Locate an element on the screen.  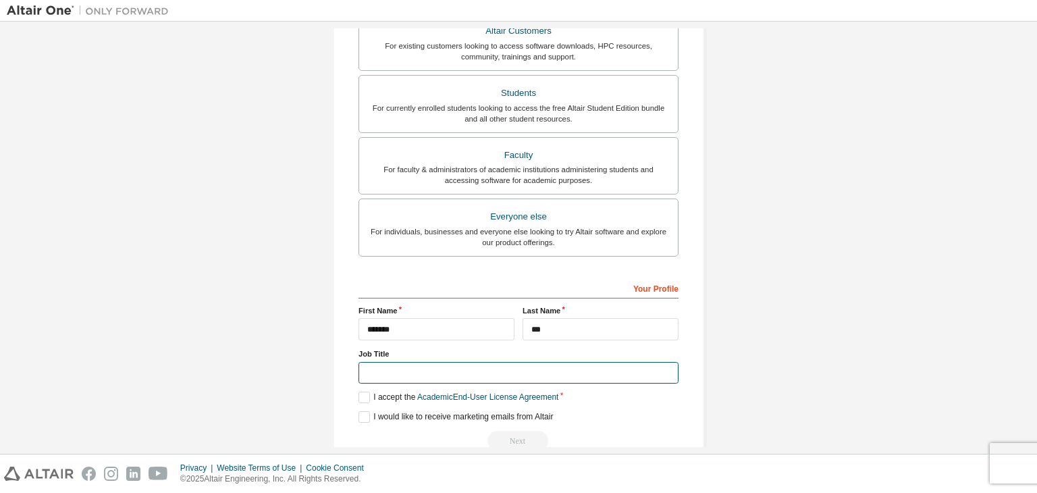
img: instagram.svg is located at coordinates (111, 473).